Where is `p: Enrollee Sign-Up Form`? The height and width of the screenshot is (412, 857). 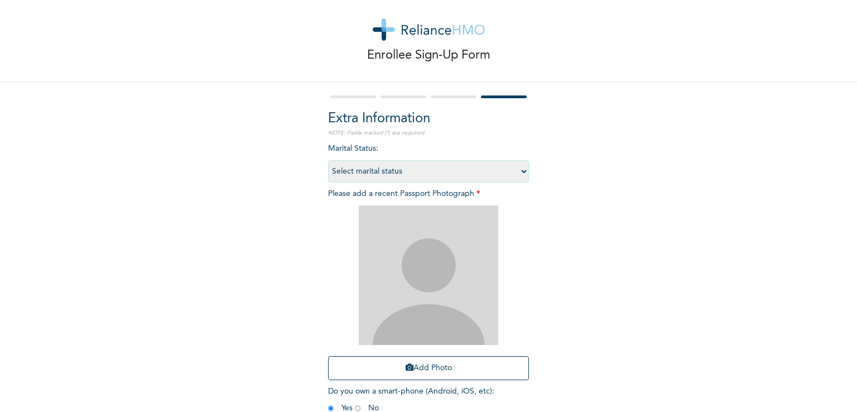
p: Enrollee Sign-Up Form is located at coordinates (429, 55).